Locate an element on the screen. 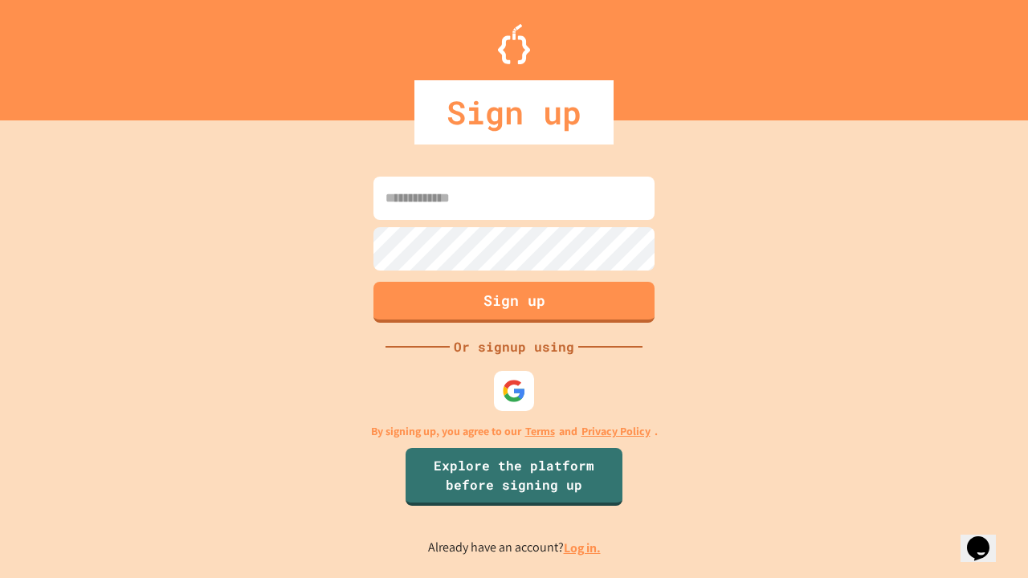 The height and width of the screenshot is (578, 1028). button: Sign up is located at coordinates (514, 302).